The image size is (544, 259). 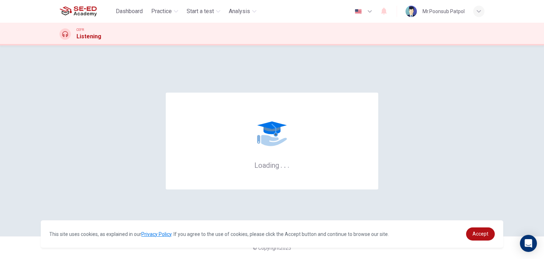 I want to click on span: Accept, so click(x=480, y=233).